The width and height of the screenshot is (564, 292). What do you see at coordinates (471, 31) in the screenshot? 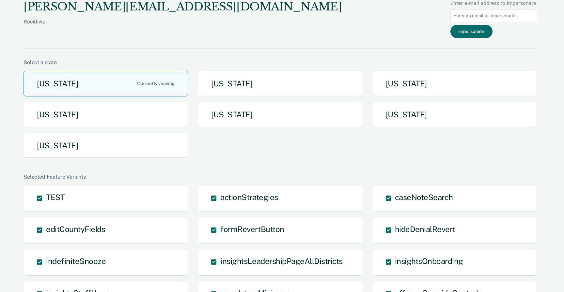
I see `button: Impersonate` at bounding box center [471, 31].